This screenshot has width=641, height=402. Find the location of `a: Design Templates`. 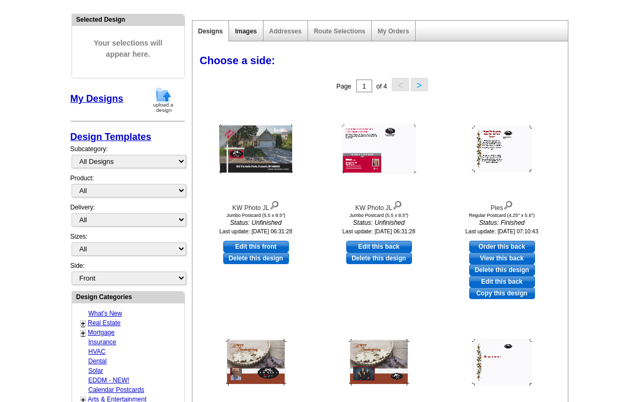

a: Design Templates is located at coordinates (111, 137).